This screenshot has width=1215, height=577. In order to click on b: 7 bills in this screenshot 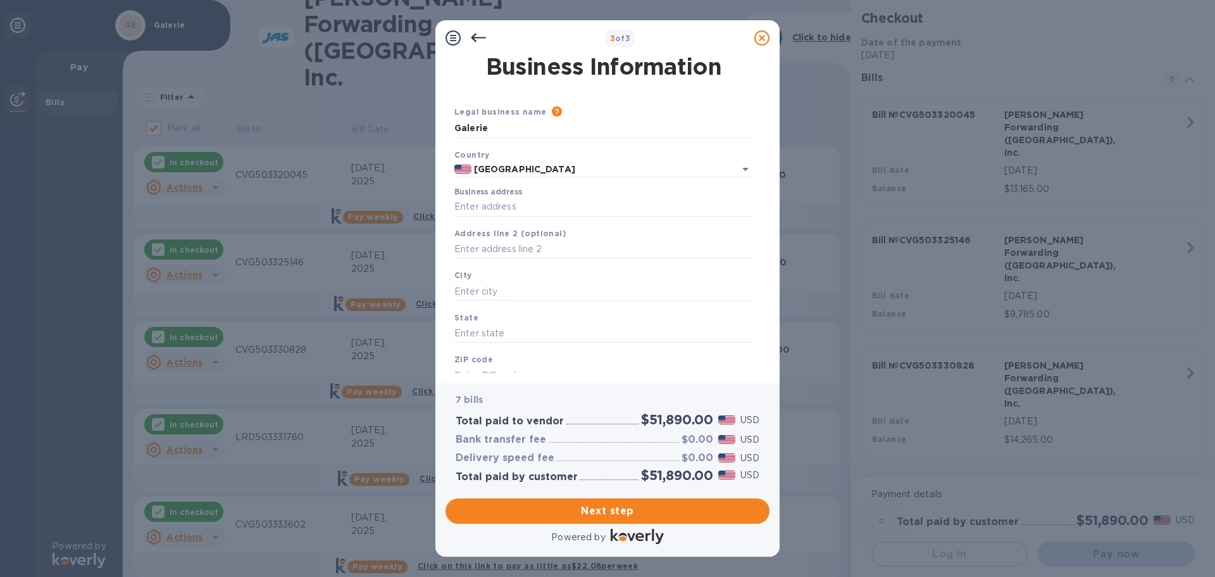, I will do `click(469, 399)`.